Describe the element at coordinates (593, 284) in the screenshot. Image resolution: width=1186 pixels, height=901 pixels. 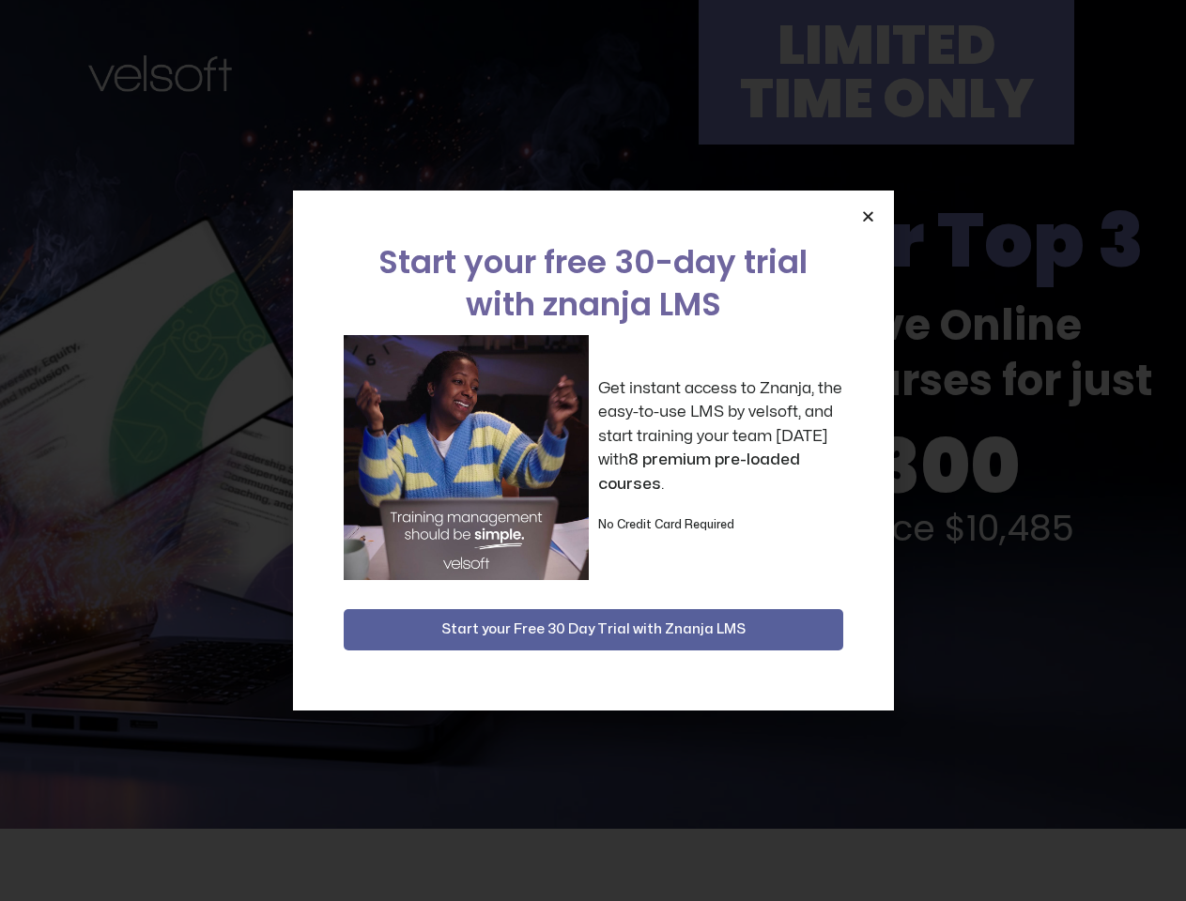
I see `h2: Start your free 30-day trial with znanja LMS` at that location.